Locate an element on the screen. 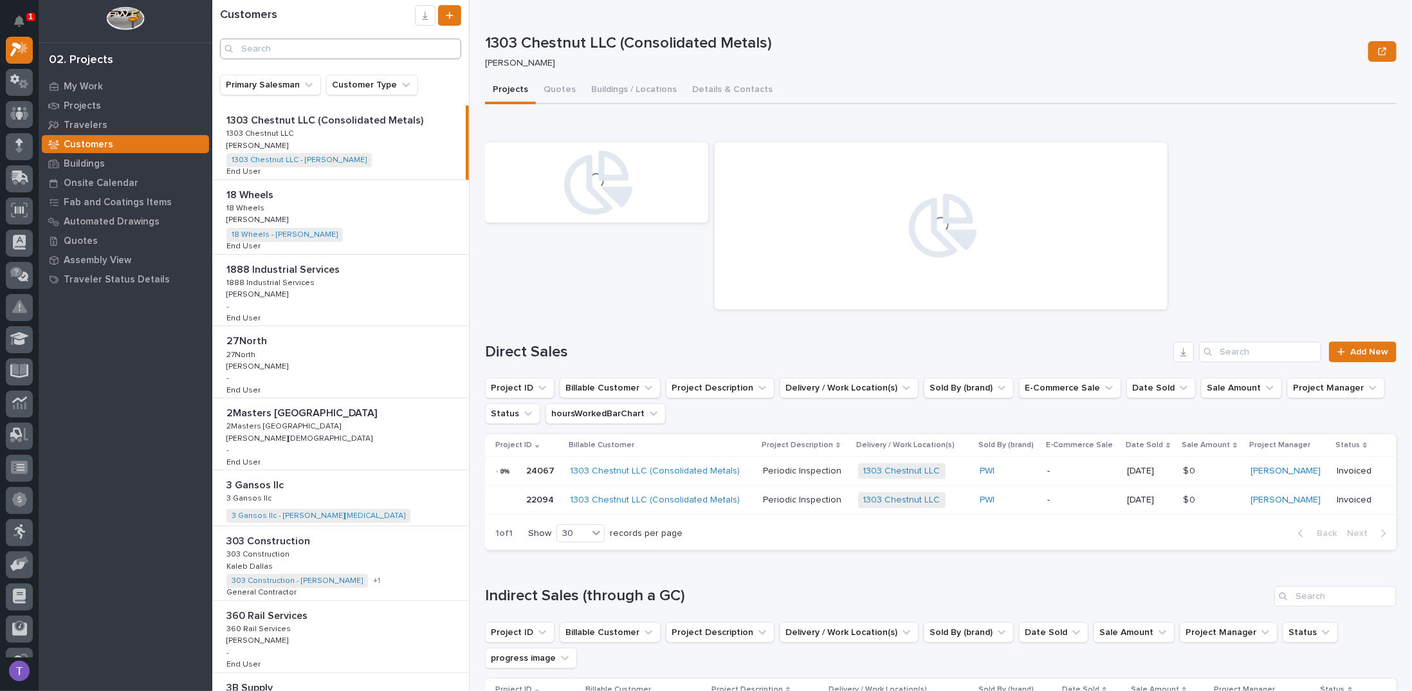  p: Show is located at coordinates (540, 533).